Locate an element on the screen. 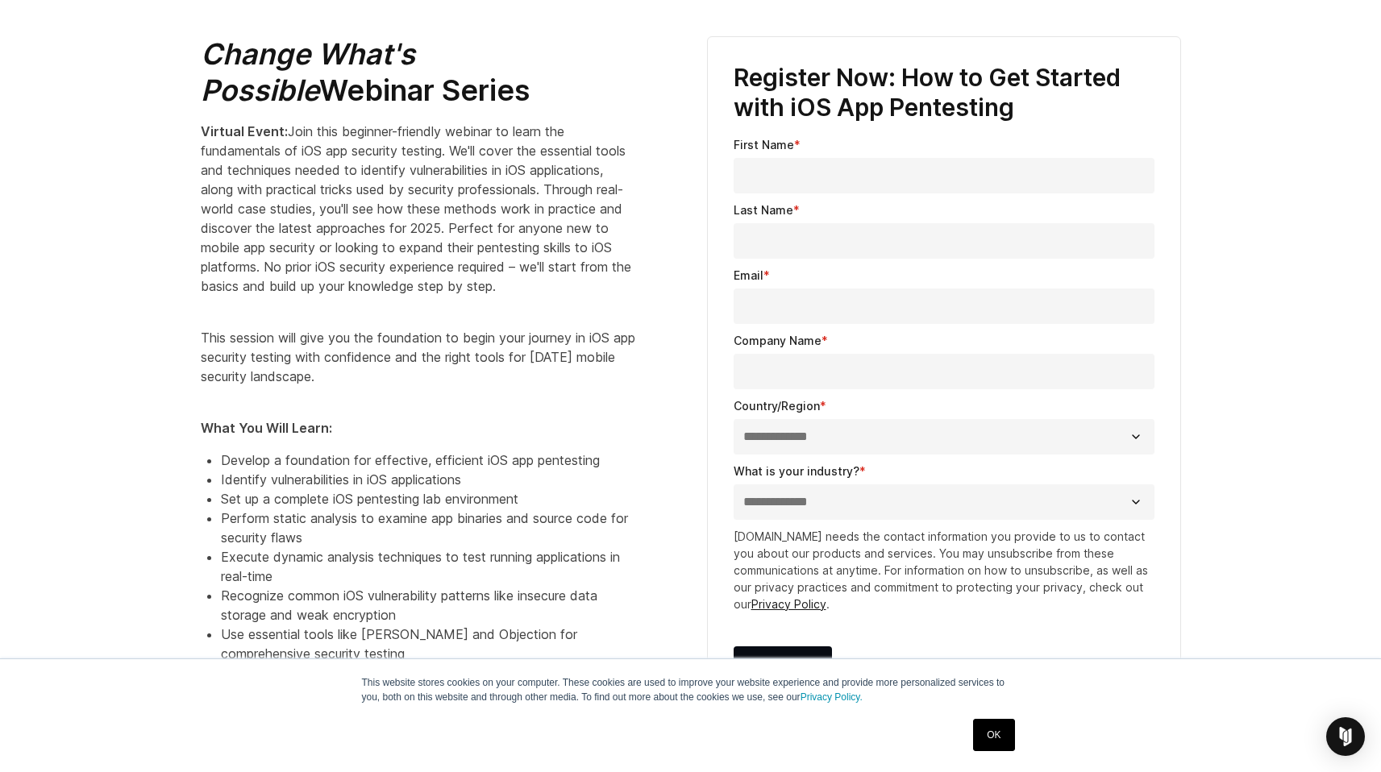  p: This website stores cookies on your computer. These cookies are used to improve your website expe... is located at coordinates (691, 690).